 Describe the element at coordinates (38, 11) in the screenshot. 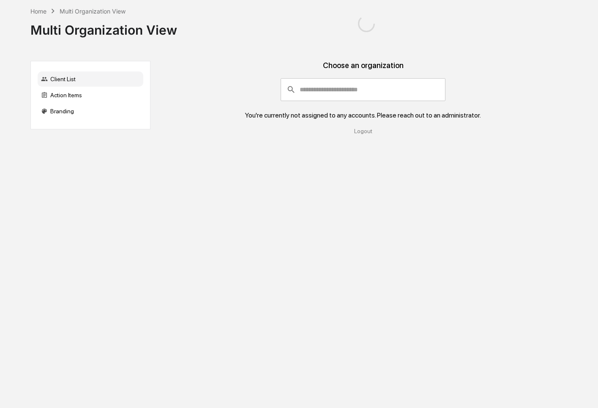

I see `div: Home` at that location.